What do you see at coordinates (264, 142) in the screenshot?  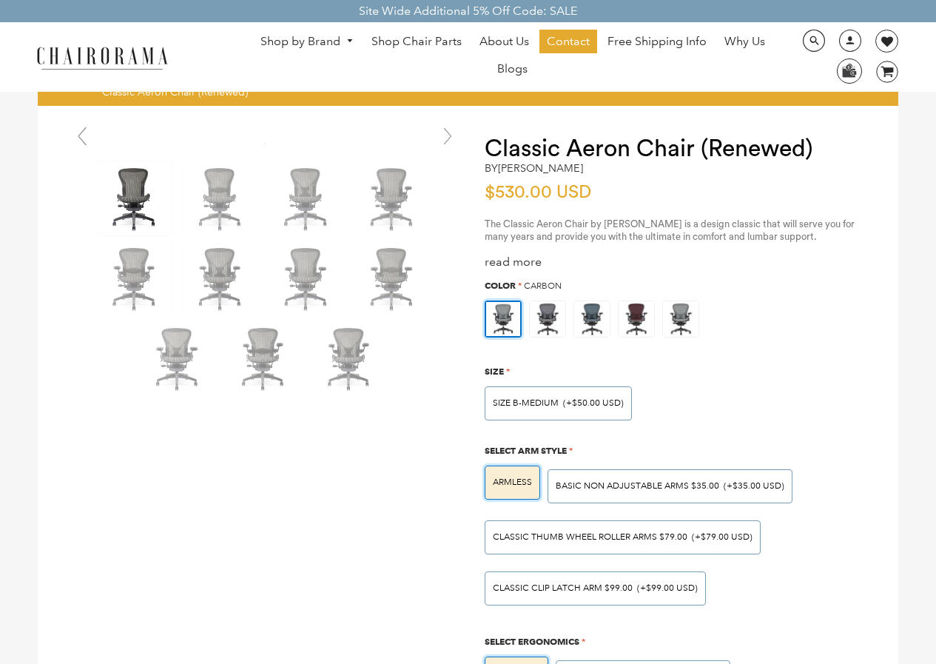 I see `a: Classic Aeron Chair (Renewed) - chairorama` at bounding box center [264, 142].